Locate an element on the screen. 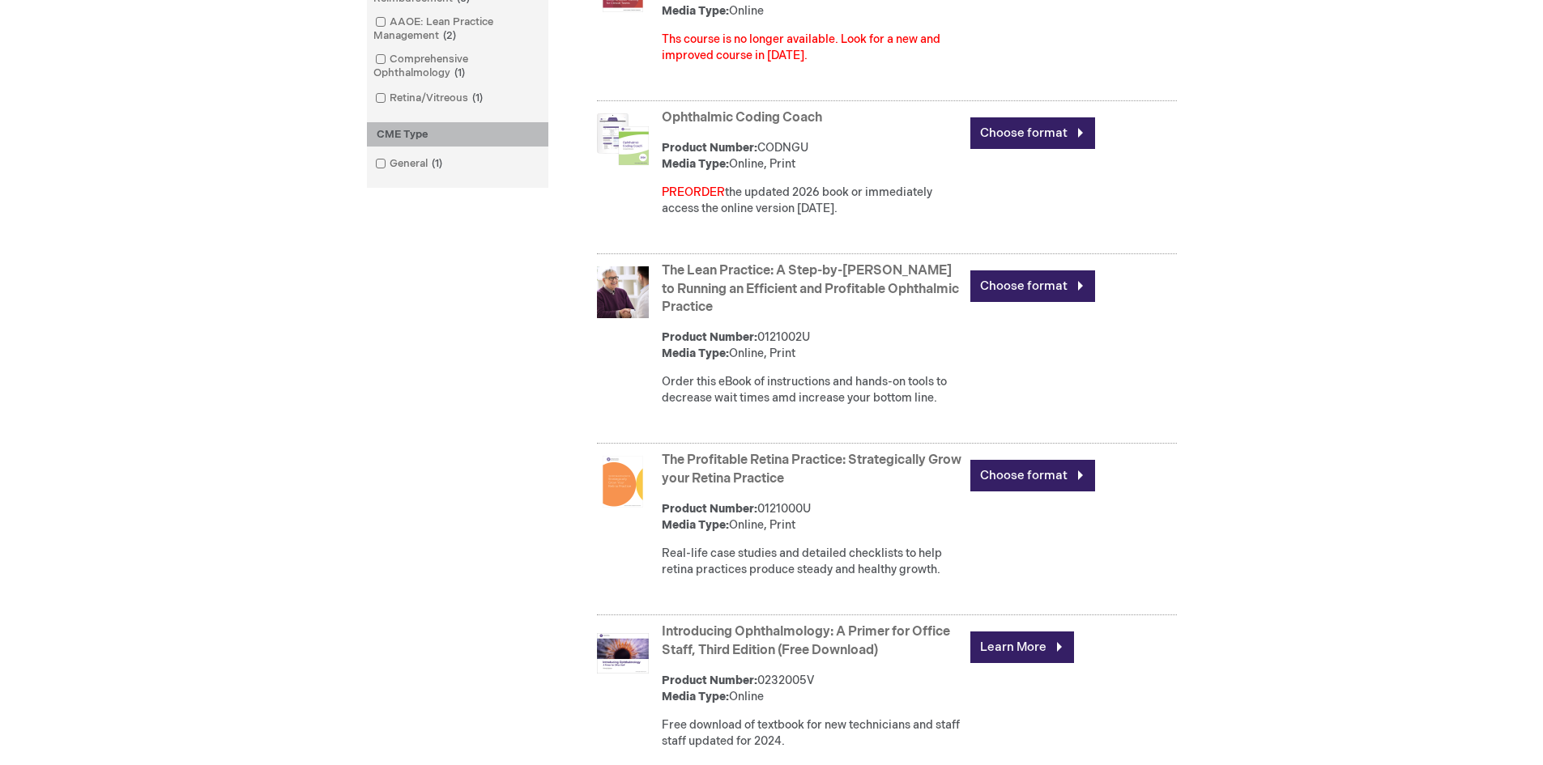 The width and height of the screenshot is (1543, 765). div: 0121002U Online, Print is located at coordinates (812, 346).